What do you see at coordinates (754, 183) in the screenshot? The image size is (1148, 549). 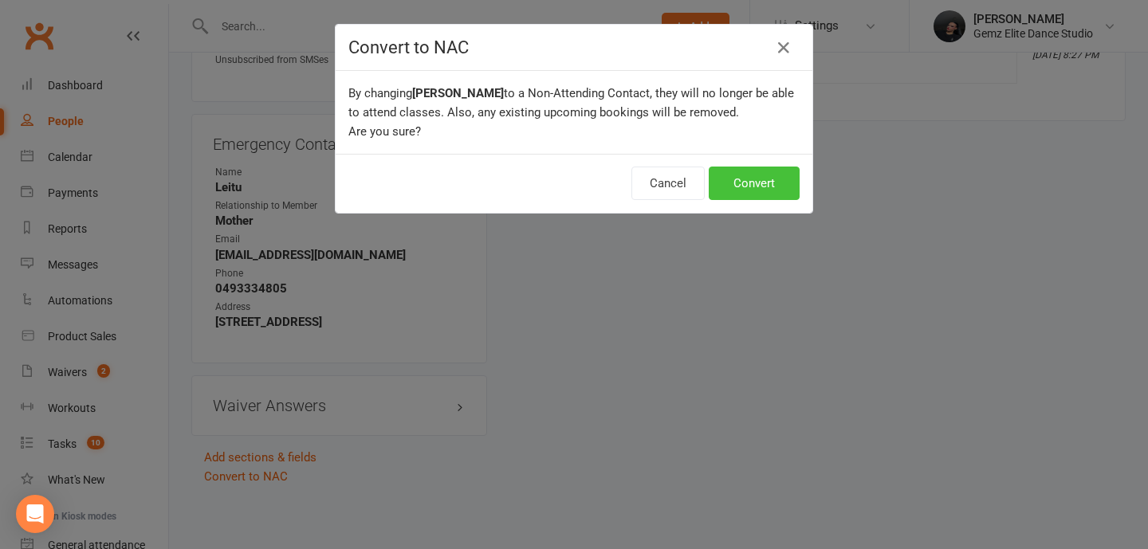 I see `button: Convert` at bounding box center [754, 183].